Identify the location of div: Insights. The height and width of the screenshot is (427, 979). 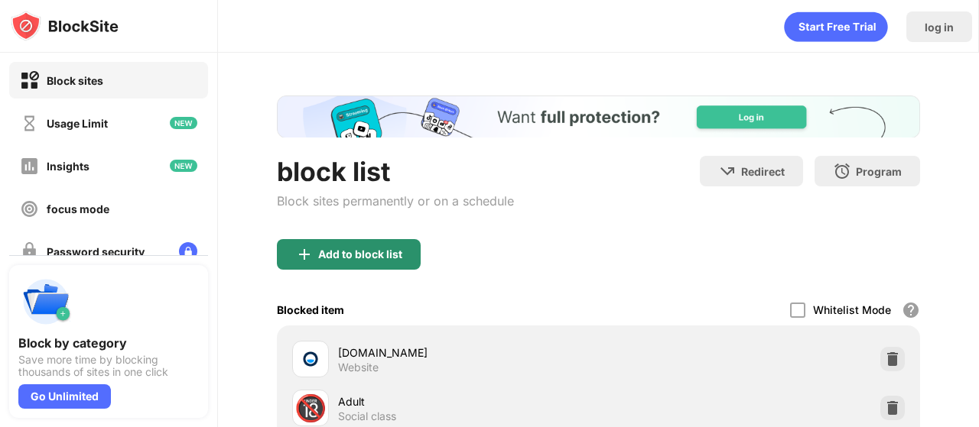
(68, 166).